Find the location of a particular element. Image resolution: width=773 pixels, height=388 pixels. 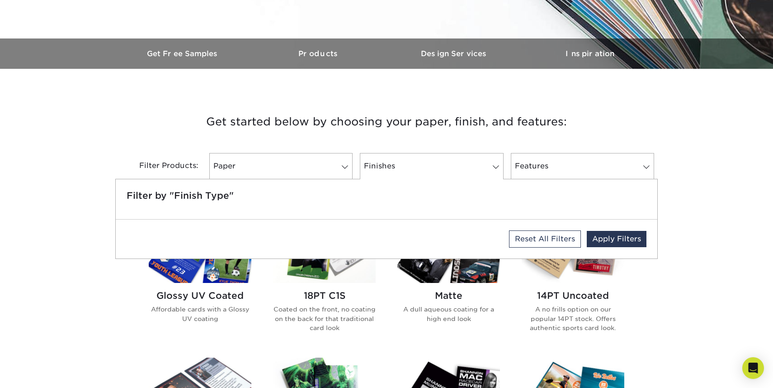

div: Filter Products: is located at coordinates (161, 166).